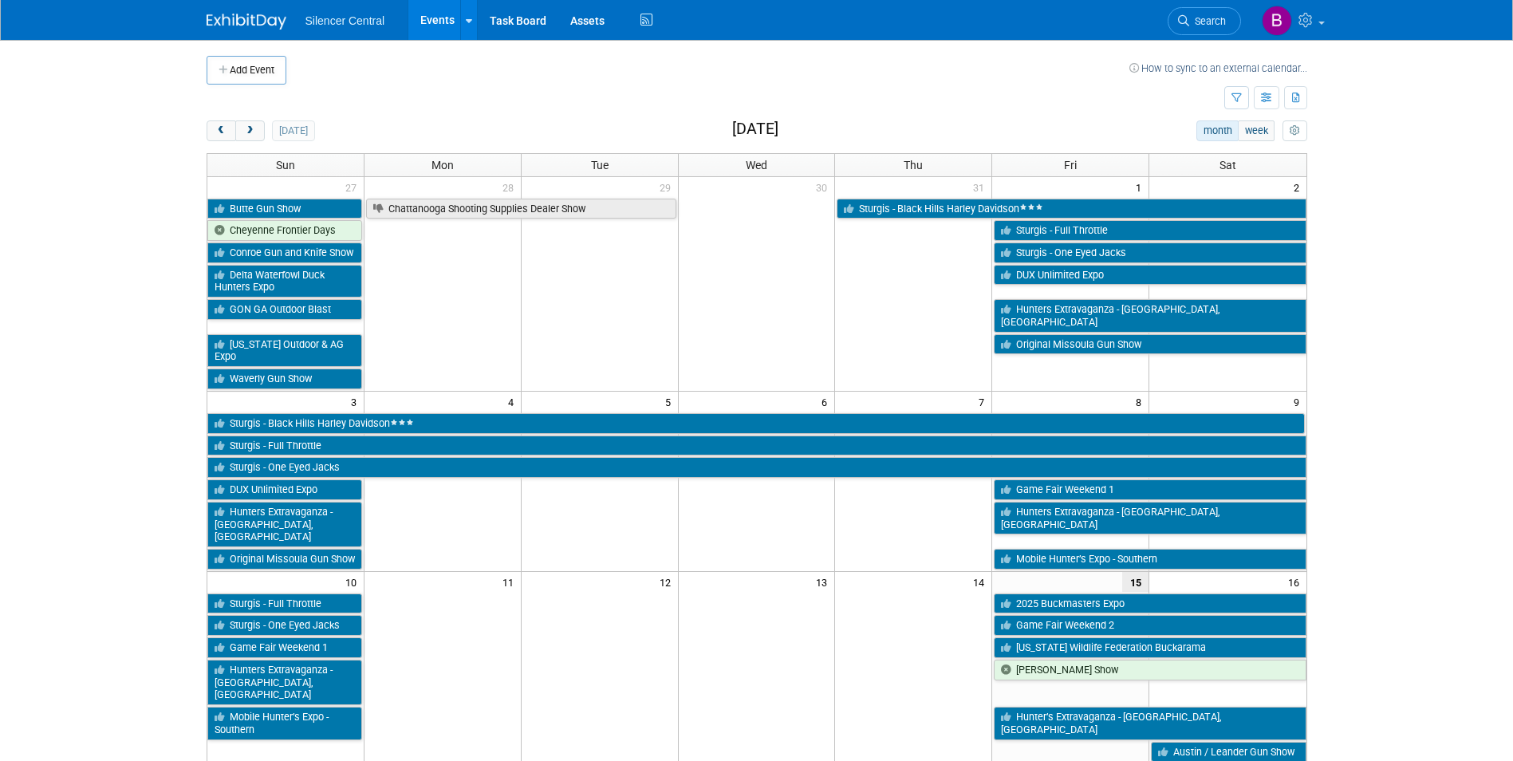  I want to click on span: 27, so click(353, 187).